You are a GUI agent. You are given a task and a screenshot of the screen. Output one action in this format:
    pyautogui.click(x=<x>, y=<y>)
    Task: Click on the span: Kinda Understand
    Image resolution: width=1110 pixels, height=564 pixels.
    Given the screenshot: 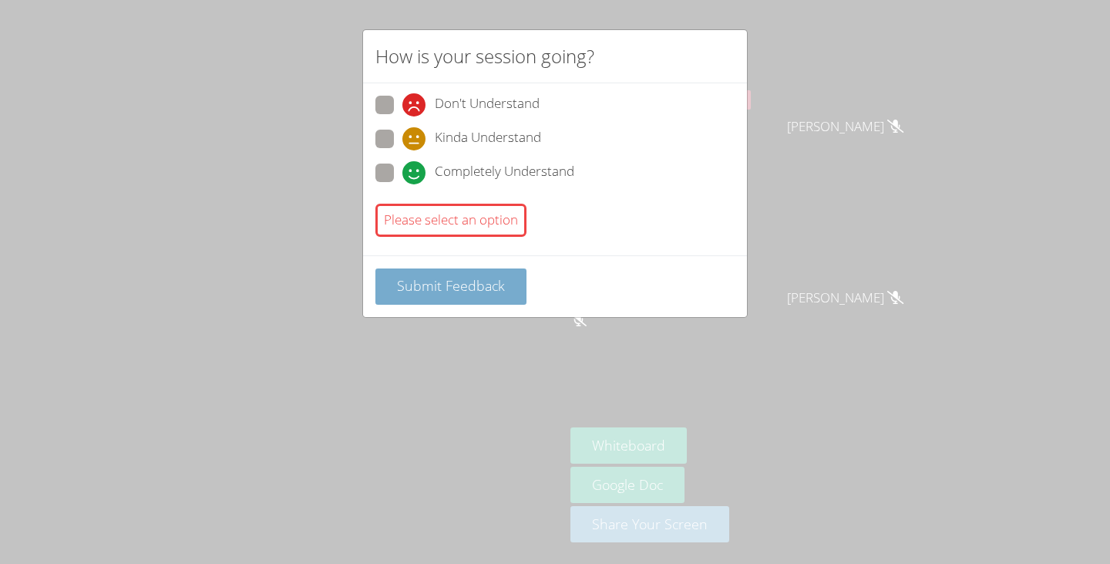 What is the action you would take?
    pyautogui.click(x=488, y=139)
    